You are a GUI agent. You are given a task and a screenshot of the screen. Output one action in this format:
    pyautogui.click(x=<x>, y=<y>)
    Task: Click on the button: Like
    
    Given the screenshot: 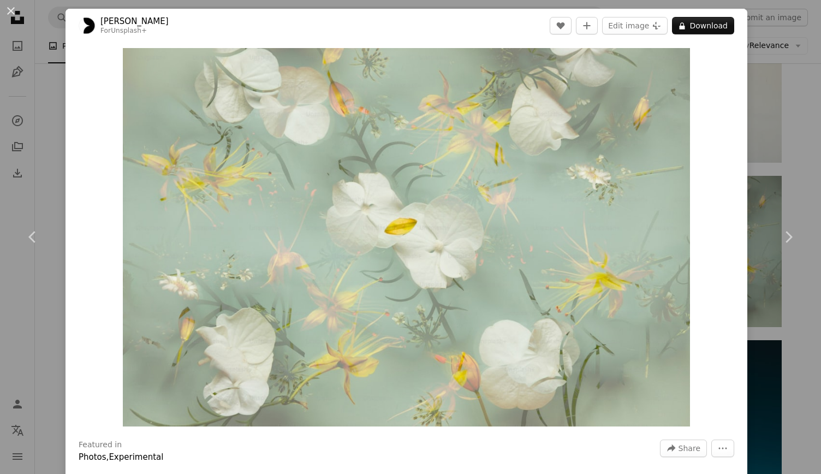 What is the action you would take?
    pyautogui.click(x=560, y=26)
    